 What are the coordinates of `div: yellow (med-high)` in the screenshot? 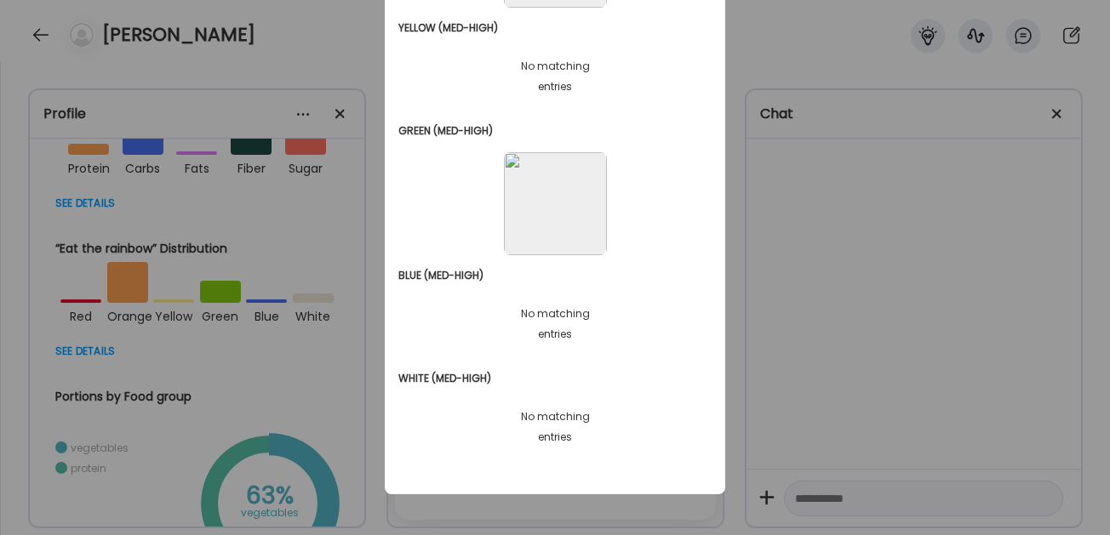 It's located at (555, 28).